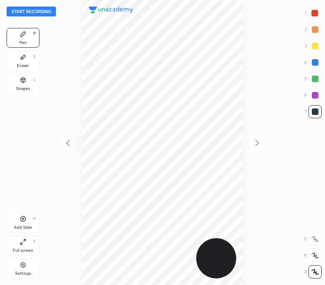  What do you see at coordinates (35, 242) in the screenshot?
I see `div: F` at bounding box center [35, 242].